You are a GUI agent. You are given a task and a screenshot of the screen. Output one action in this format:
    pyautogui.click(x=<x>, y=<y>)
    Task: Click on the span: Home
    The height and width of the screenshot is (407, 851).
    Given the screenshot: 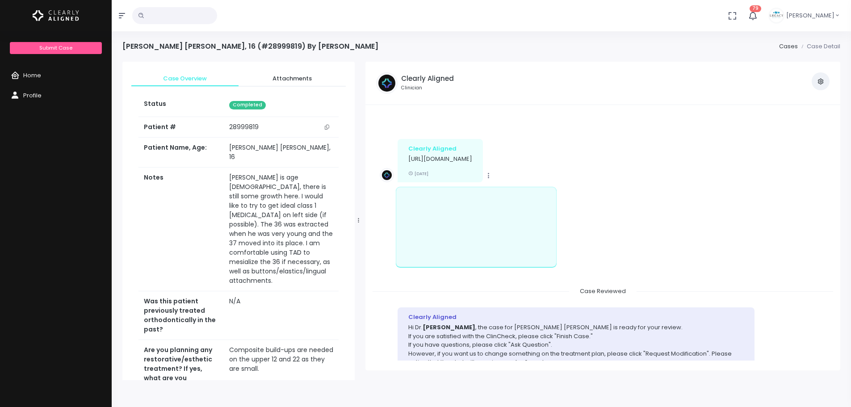 What is the action you would take?
    pyautogui.click(x=32, y=75)
    